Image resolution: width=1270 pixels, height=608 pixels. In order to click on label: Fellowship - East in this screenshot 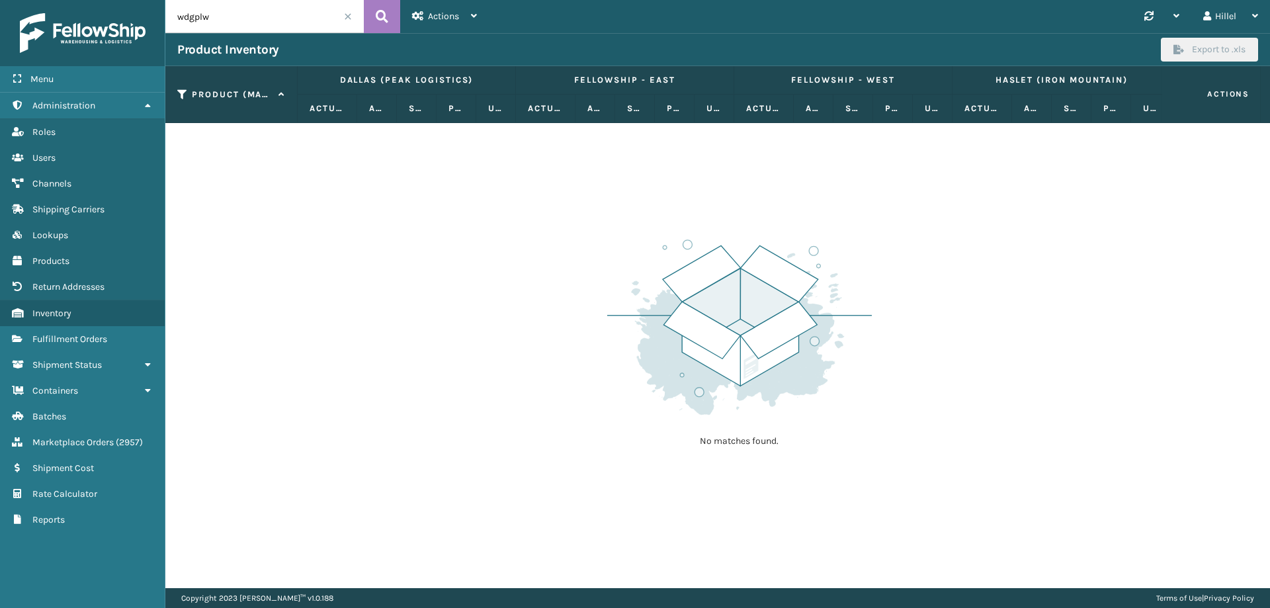, I will do `click(624, 80)`.